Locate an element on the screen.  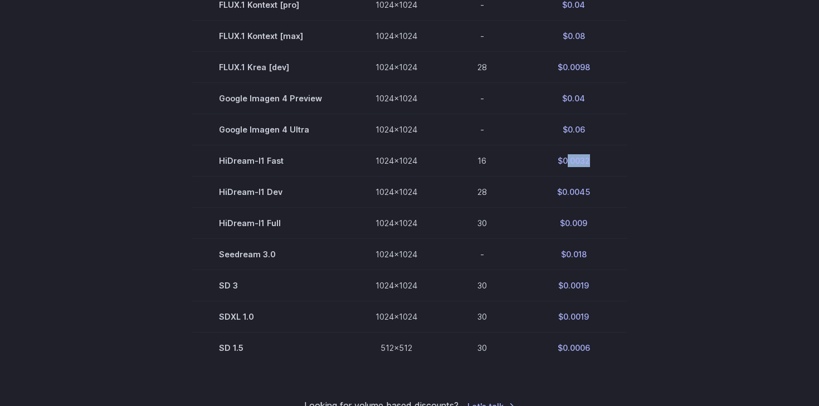
td: SD 3 is located at coordinates (270, 286).